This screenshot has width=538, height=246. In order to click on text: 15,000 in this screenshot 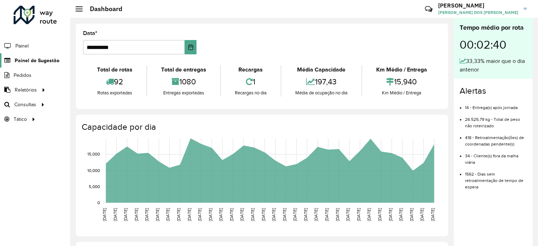, I will do `click(93, 154)`.